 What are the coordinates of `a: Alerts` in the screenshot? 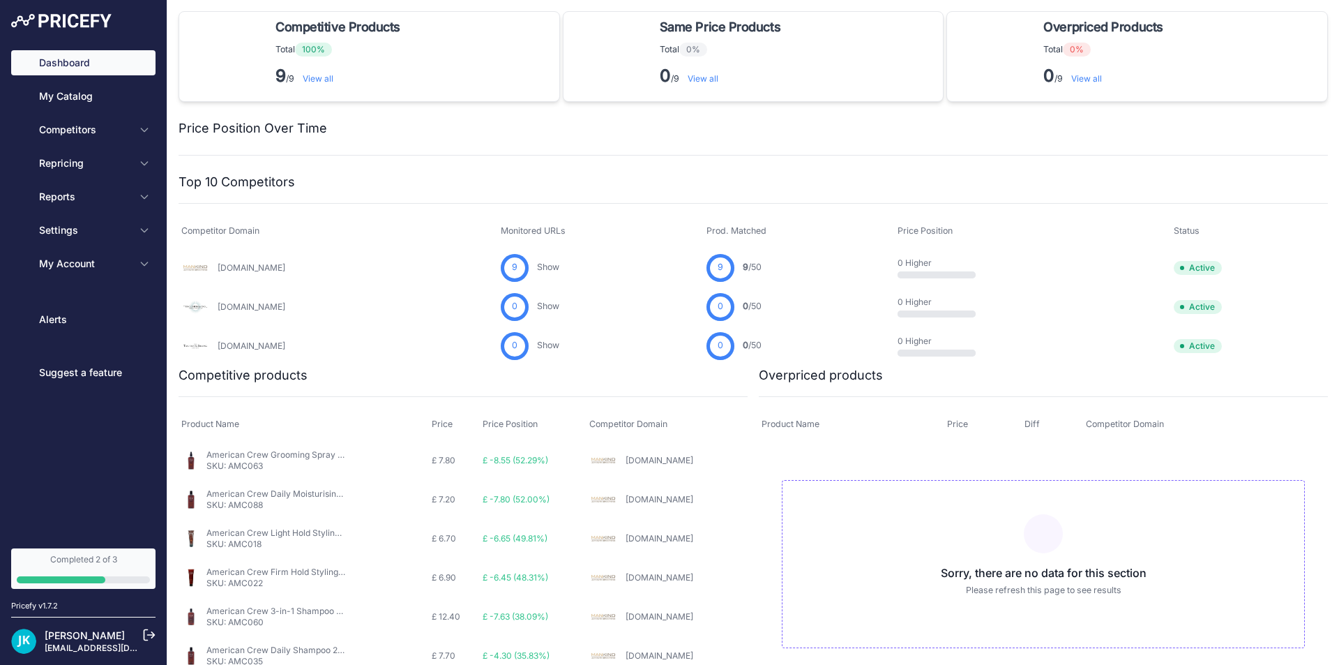 It's located at (83, 319).